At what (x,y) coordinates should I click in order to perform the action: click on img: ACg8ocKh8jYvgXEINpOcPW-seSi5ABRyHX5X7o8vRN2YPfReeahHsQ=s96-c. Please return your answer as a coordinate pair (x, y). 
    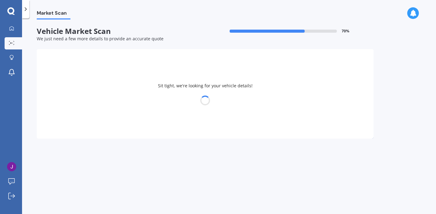
    Looking at the image, I should click on (12, 167).